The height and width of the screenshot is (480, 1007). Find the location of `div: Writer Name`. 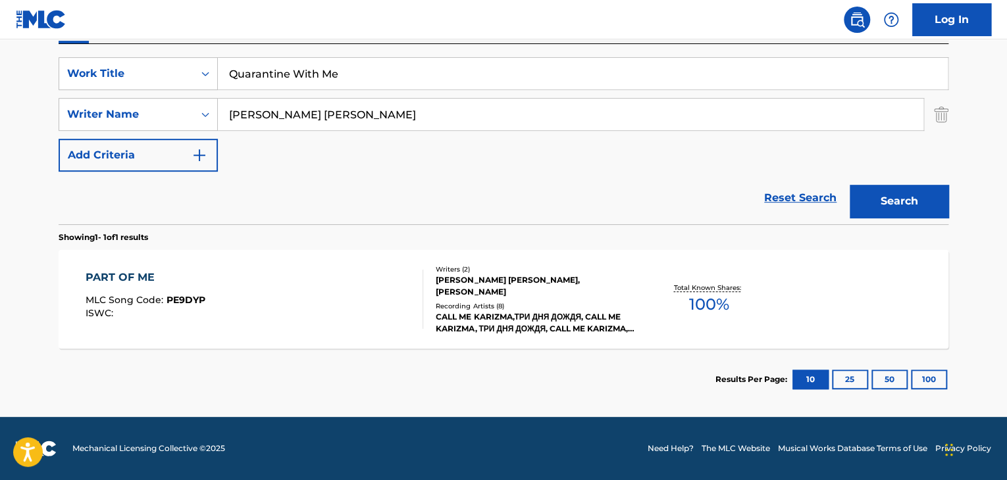

div: Writer Name is located at coordinates (126, 114).